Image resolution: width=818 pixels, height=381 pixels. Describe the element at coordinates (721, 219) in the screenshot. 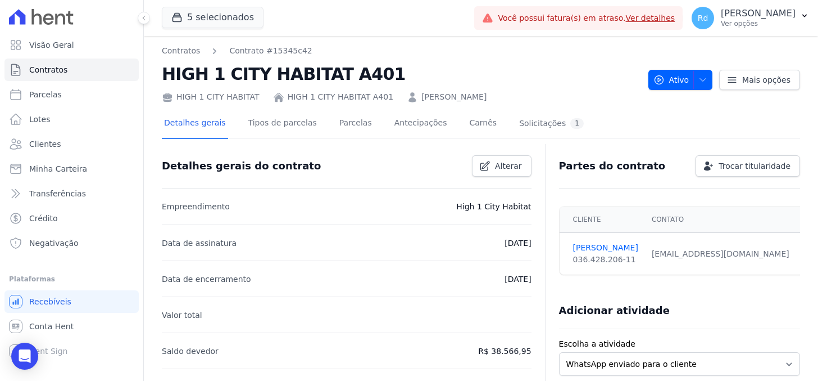

I see `th: Contato` at that location.